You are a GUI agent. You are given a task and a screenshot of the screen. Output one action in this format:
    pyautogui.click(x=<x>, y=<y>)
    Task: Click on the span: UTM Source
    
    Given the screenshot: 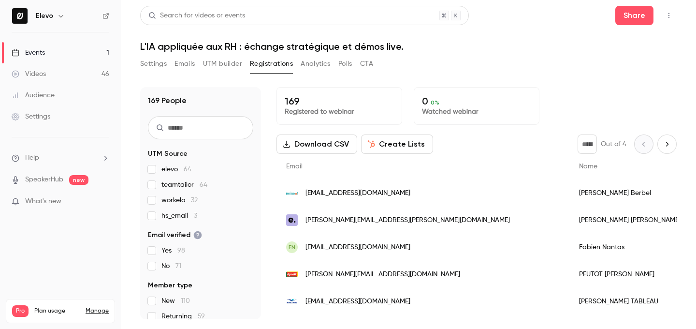 What is the action you would take?
    pyautogui.click(x=168, y=154)
    